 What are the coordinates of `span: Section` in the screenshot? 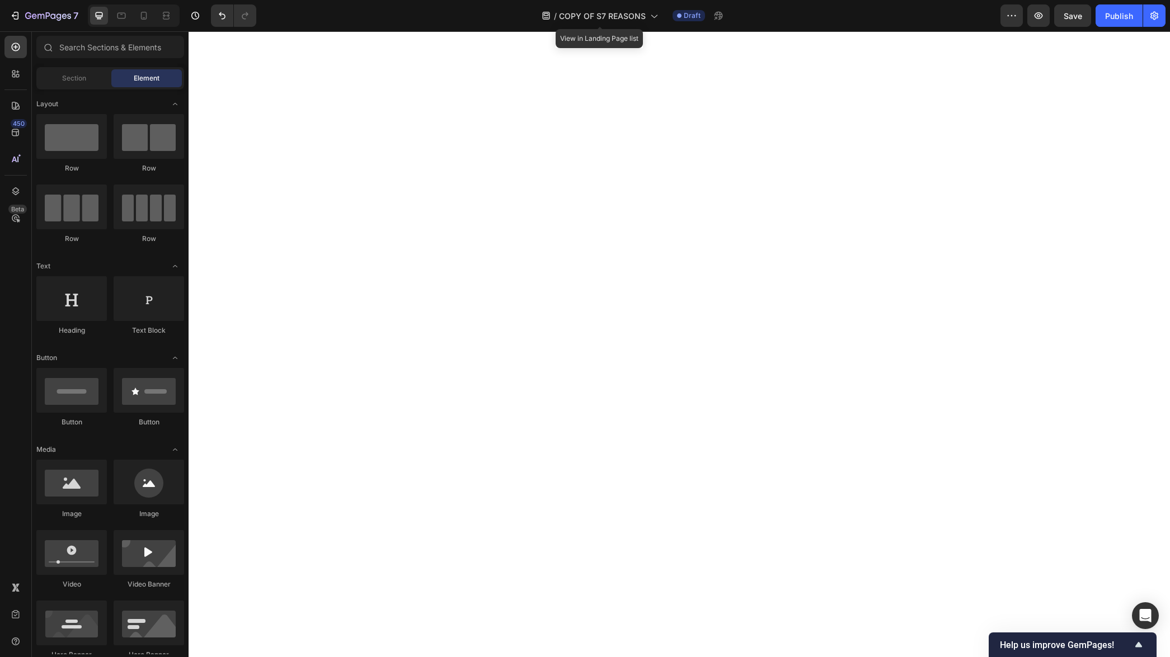 It's located at (74, 78).